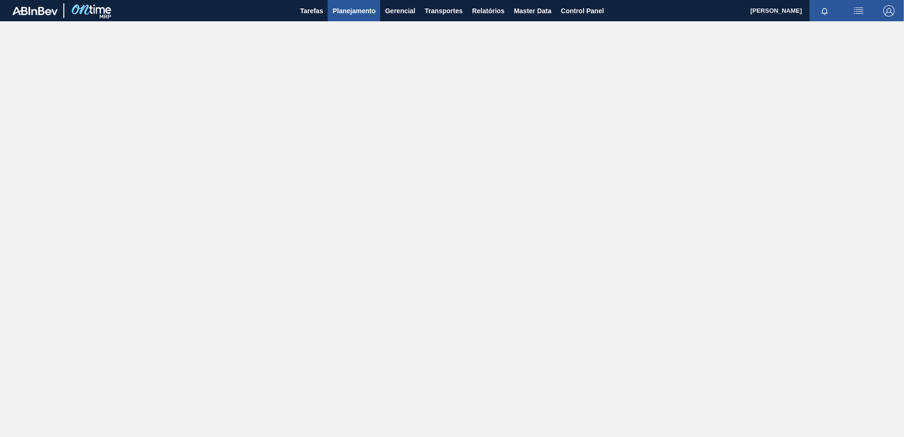 The height and width of the screenshot is (437, 904). Describe the element at coordinates (444, 11) in the screenshot. I see `span: Transportes` at that location.